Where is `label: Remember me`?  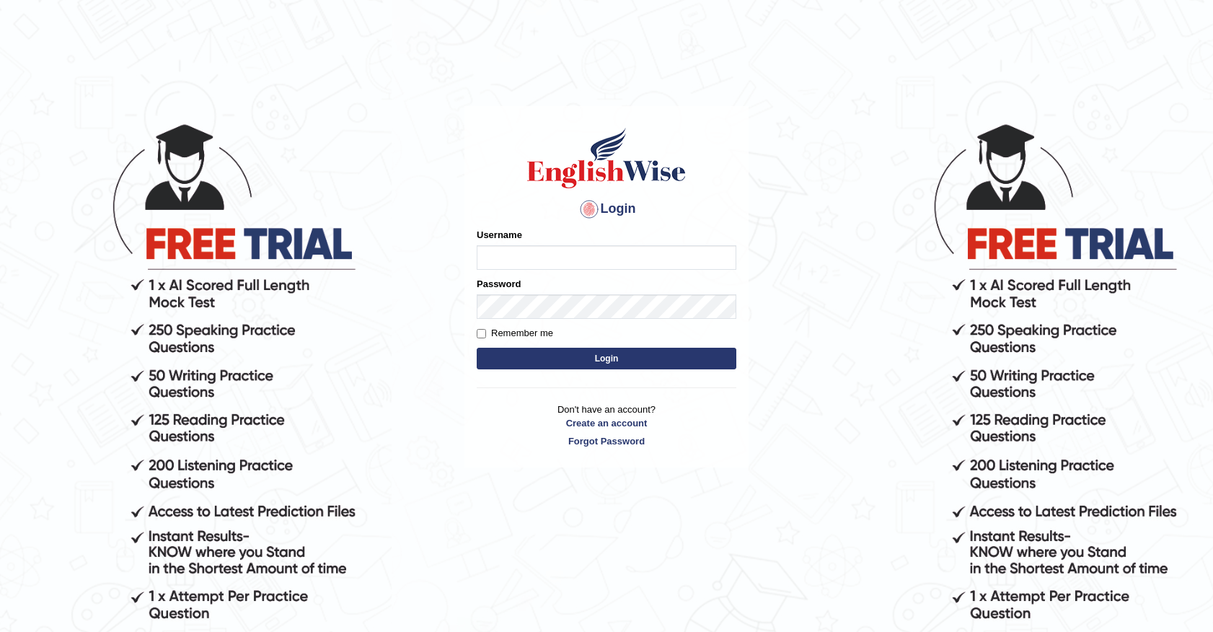 label: Remember me is located at coordinates (515, 333).